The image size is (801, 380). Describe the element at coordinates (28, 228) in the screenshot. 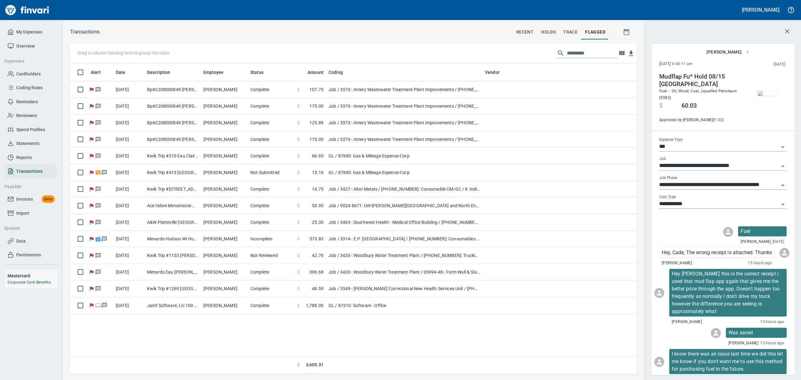

I see `button: System` at that location.